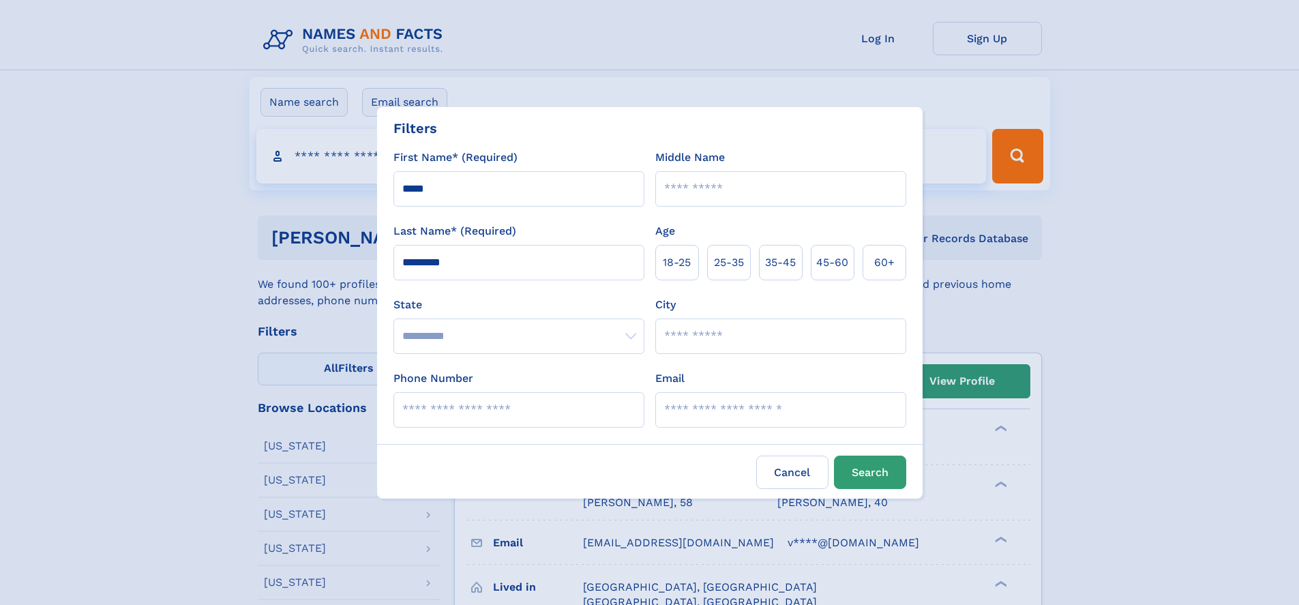 The image size is (1299, 605). I want to click on label: State, so click(519, 305).